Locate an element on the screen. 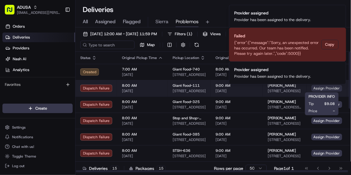 The height and width of the screenshot is (175, 351). a: Powered byPylon is located at coordinates (58, 104).